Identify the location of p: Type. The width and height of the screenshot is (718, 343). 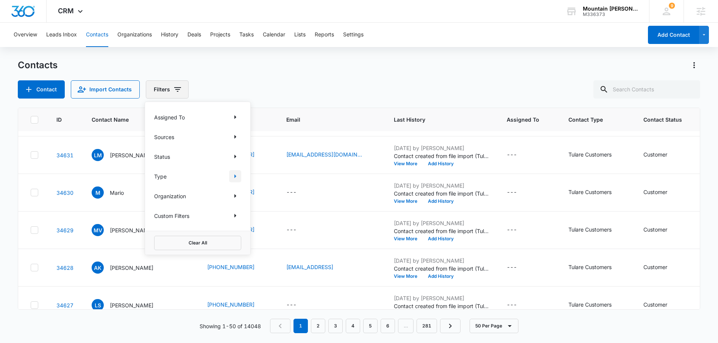
(160, 176).